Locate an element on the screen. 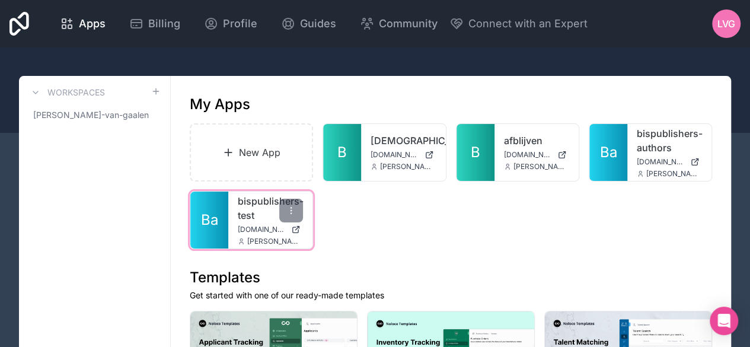  button: Connect with an Expert is located at coordinates (518, 24).